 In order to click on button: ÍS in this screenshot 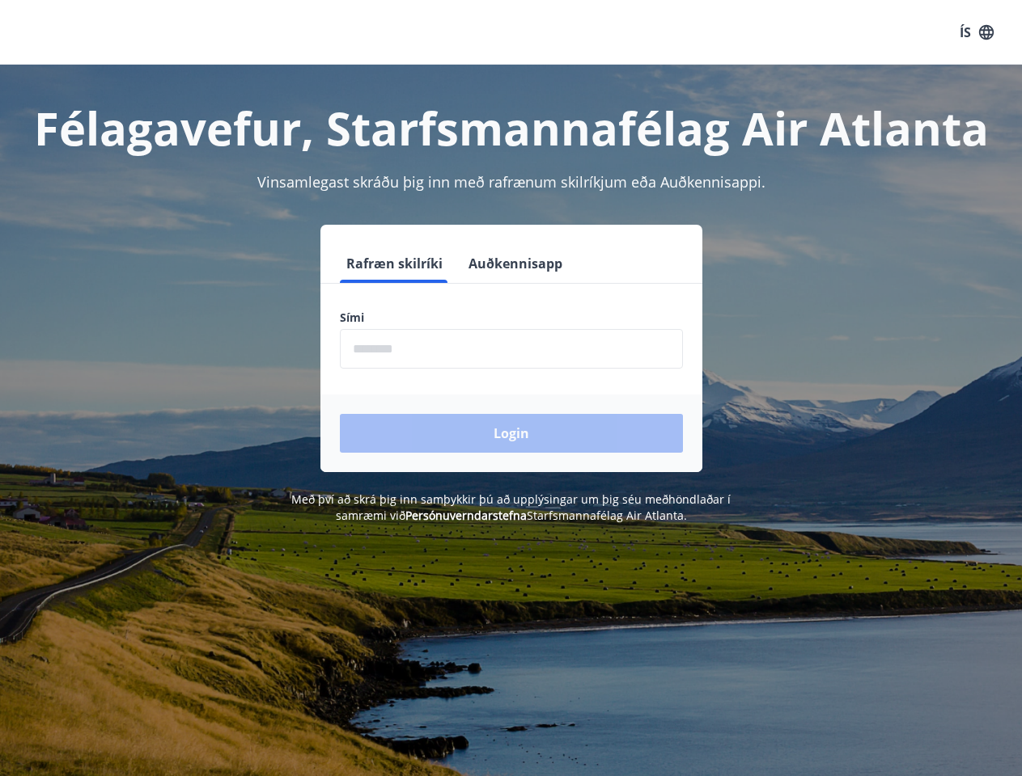, I will do `click(976, 32)`.